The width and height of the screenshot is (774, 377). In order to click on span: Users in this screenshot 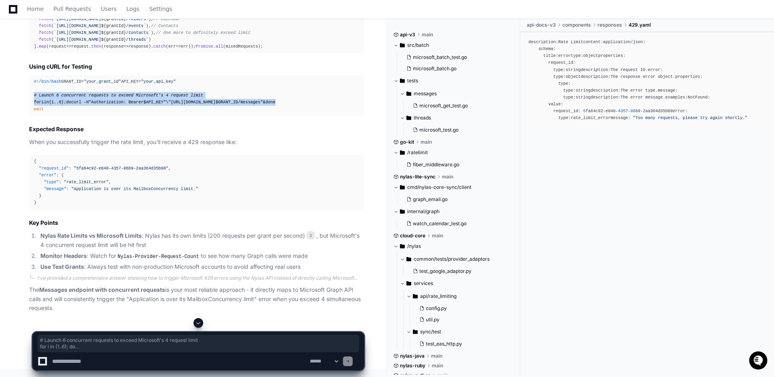, I will do `click(109, 9)`.